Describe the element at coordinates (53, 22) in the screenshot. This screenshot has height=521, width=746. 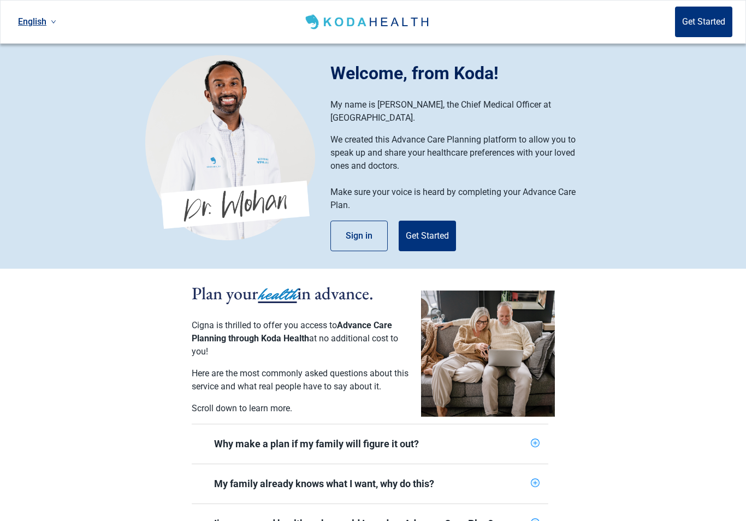
I see `span: down` at that location.